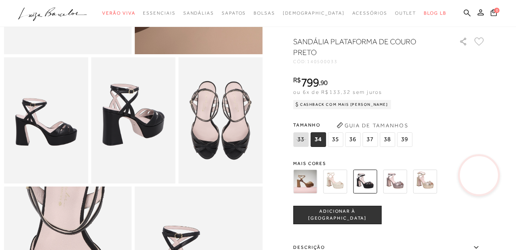 The image size is (516, 250). I want to click on a: BLOG LB, so click(435, 13).